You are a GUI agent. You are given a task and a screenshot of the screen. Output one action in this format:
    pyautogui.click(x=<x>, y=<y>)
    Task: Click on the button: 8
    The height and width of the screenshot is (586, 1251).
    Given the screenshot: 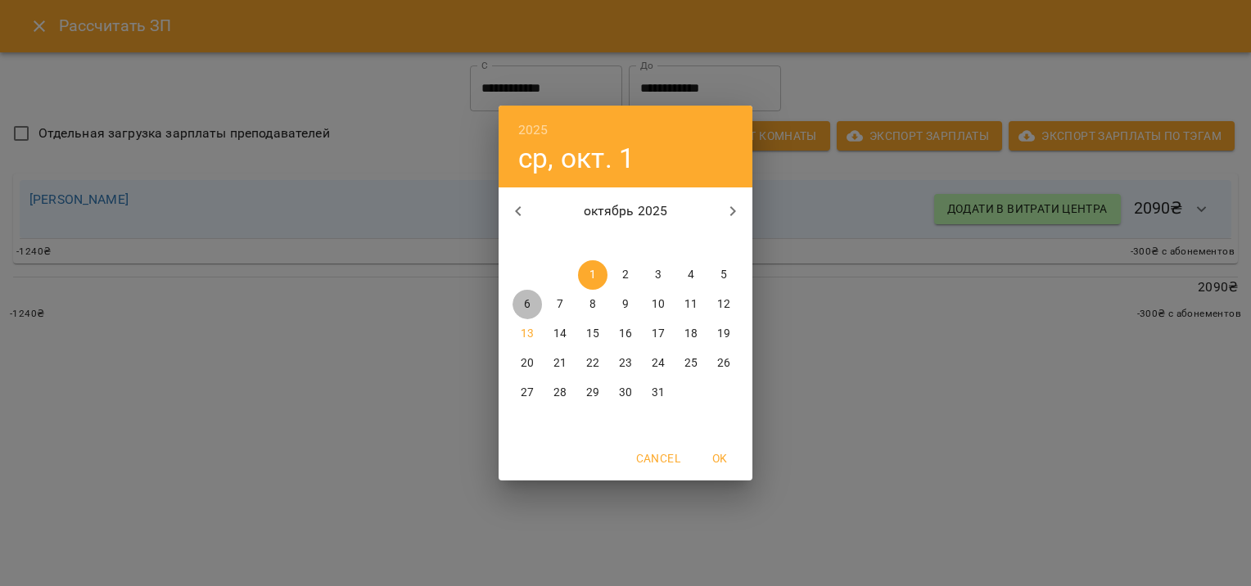 What is the action you would take?
    pyautogui.click(x=593, y=304)
    